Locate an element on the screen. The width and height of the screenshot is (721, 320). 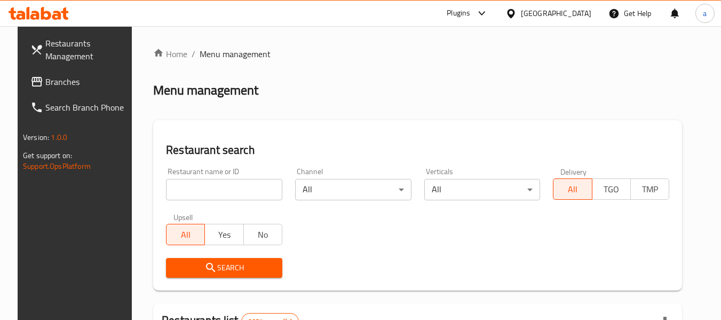
nav: breadcrumb is located at coordinates (418, 54).